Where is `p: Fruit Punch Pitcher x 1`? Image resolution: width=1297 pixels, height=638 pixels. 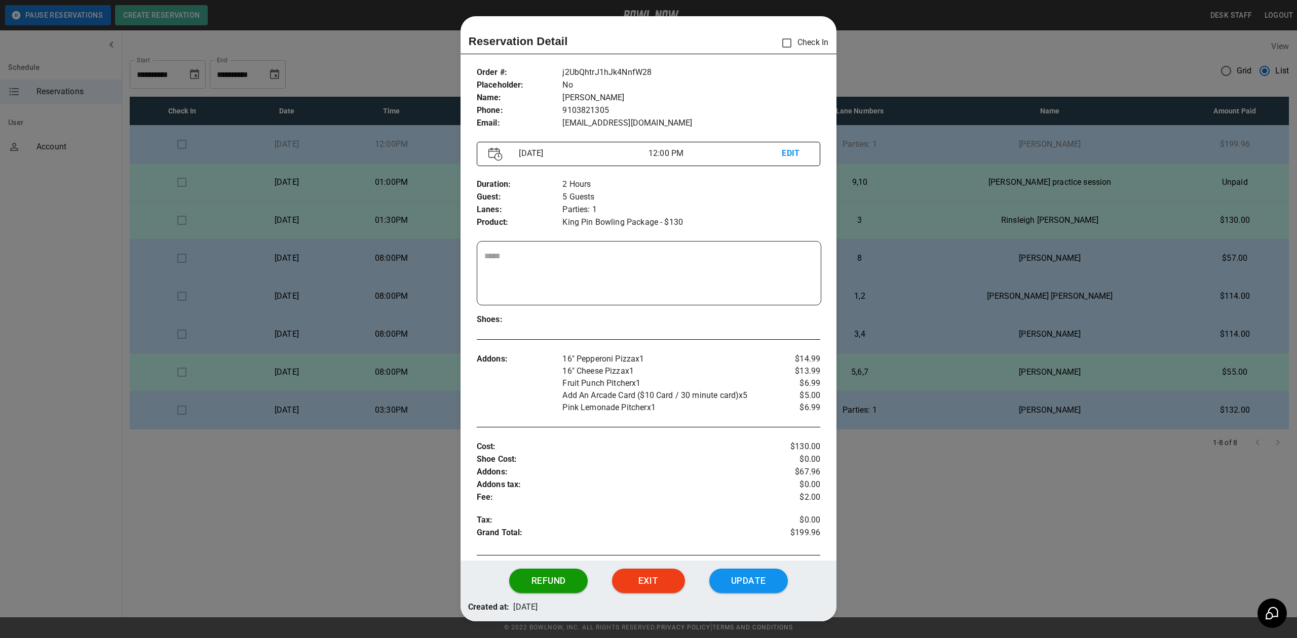
p: Fruit Punch Pitcher x 1 is located at coordinates (663, 384).